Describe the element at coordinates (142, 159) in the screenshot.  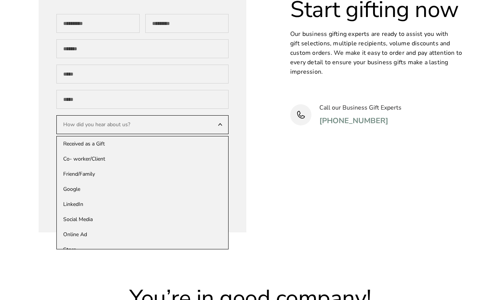
I see `div: Co- worker/Client` at that location.